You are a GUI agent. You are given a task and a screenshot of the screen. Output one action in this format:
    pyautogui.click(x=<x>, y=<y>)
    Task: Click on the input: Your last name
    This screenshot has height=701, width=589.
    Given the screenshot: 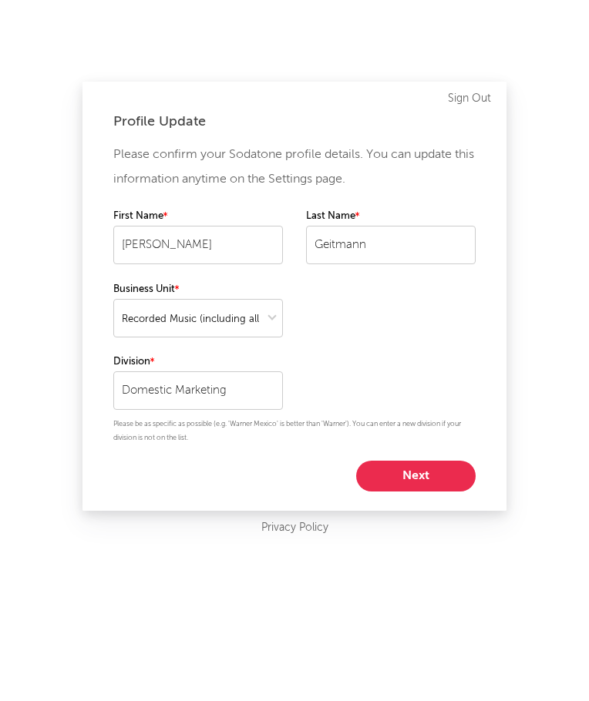 What is the action you would take?
    pyautogui.click(x=391, y=245)
    